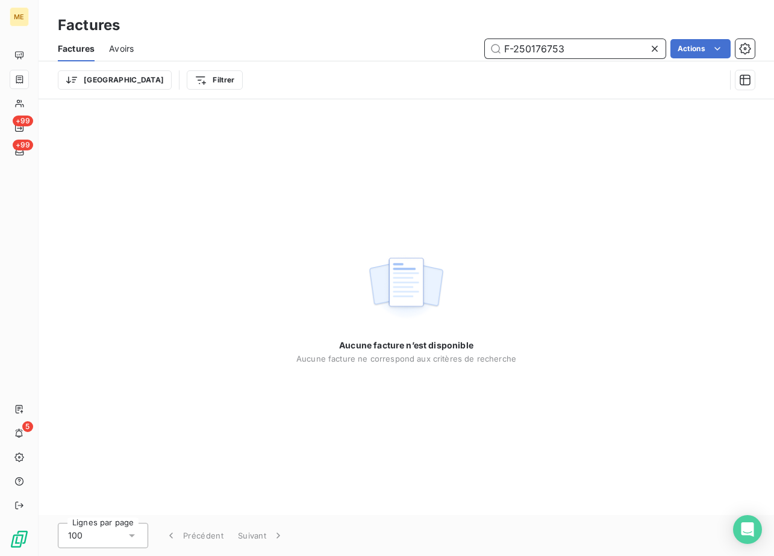 The width and height of the screenshot is (774, 556). Describe the element at coordinates (121, 49) in the screenshot. I see `span: Avoirs` at that location.